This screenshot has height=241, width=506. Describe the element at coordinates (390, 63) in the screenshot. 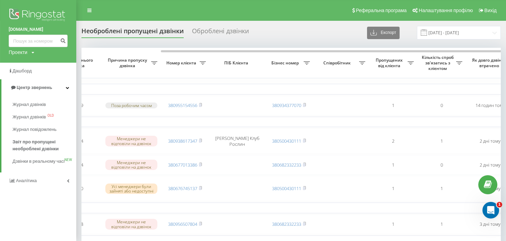

I see `span: Пропущених від клієнта` at that location.